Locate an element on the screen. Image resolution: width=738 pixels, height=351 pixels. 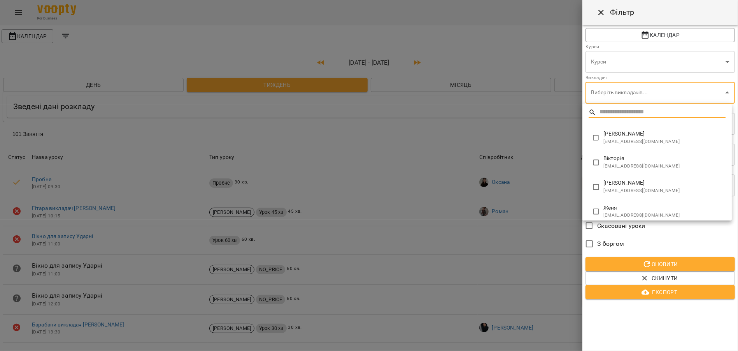
span: Женя is located at coordinates (665, 208).